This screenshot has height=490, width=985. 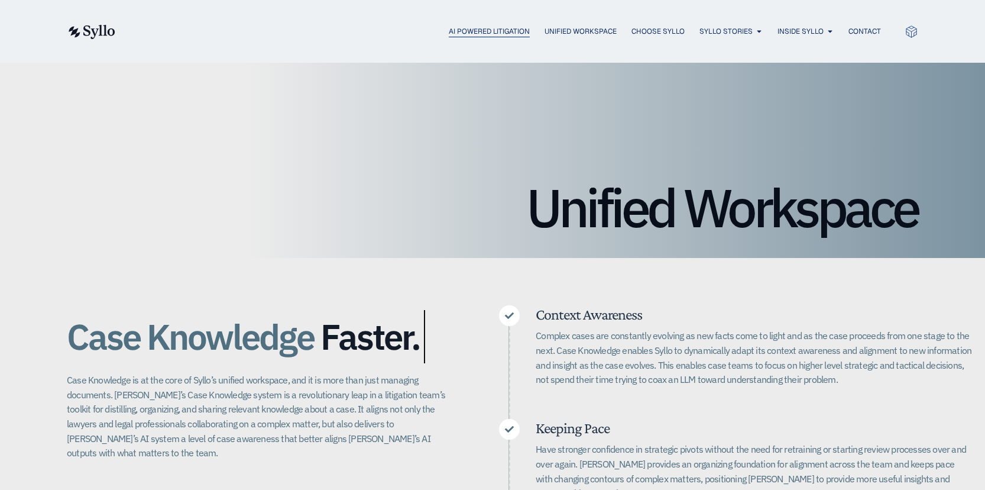 I want to click on h5: Context Awareness, so click(x=754, y=314).